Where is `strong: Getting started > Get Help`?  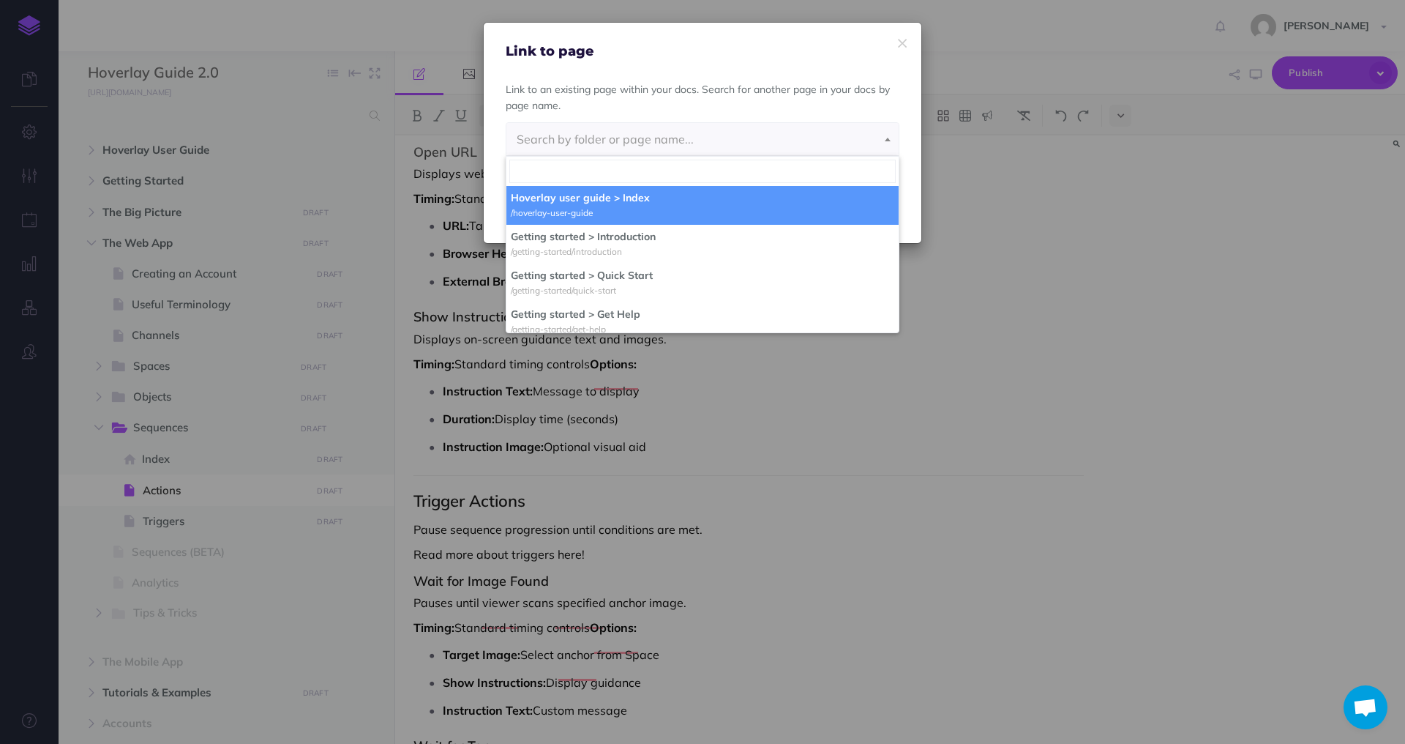 strong: Getting started > Get Help is located at coordinates (575, 314).